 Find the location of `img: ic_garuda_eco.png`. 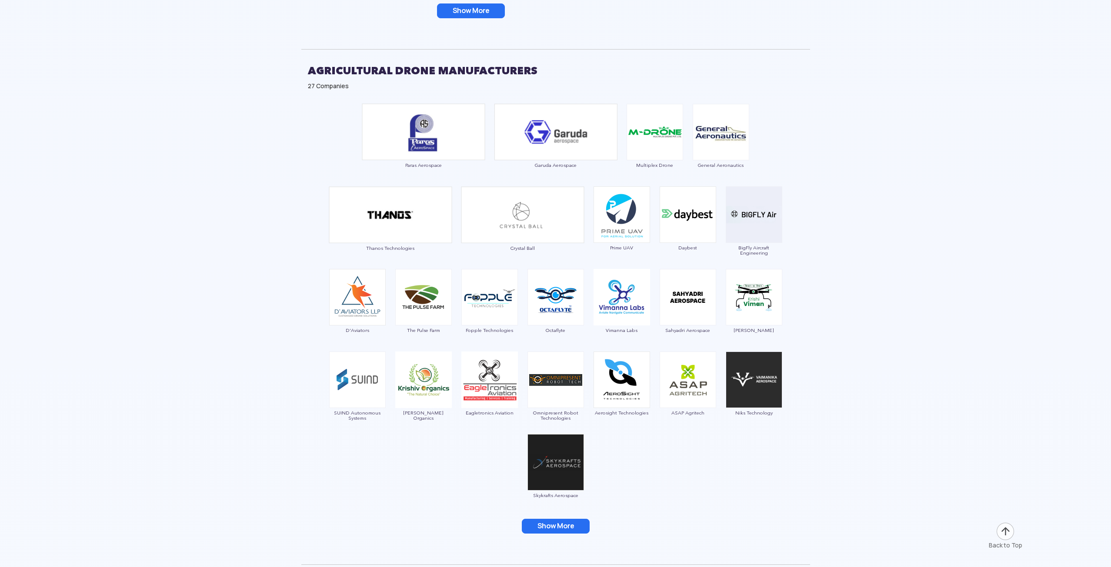

img: ic_garuda_eco.png is located at coordinates (556, 132).